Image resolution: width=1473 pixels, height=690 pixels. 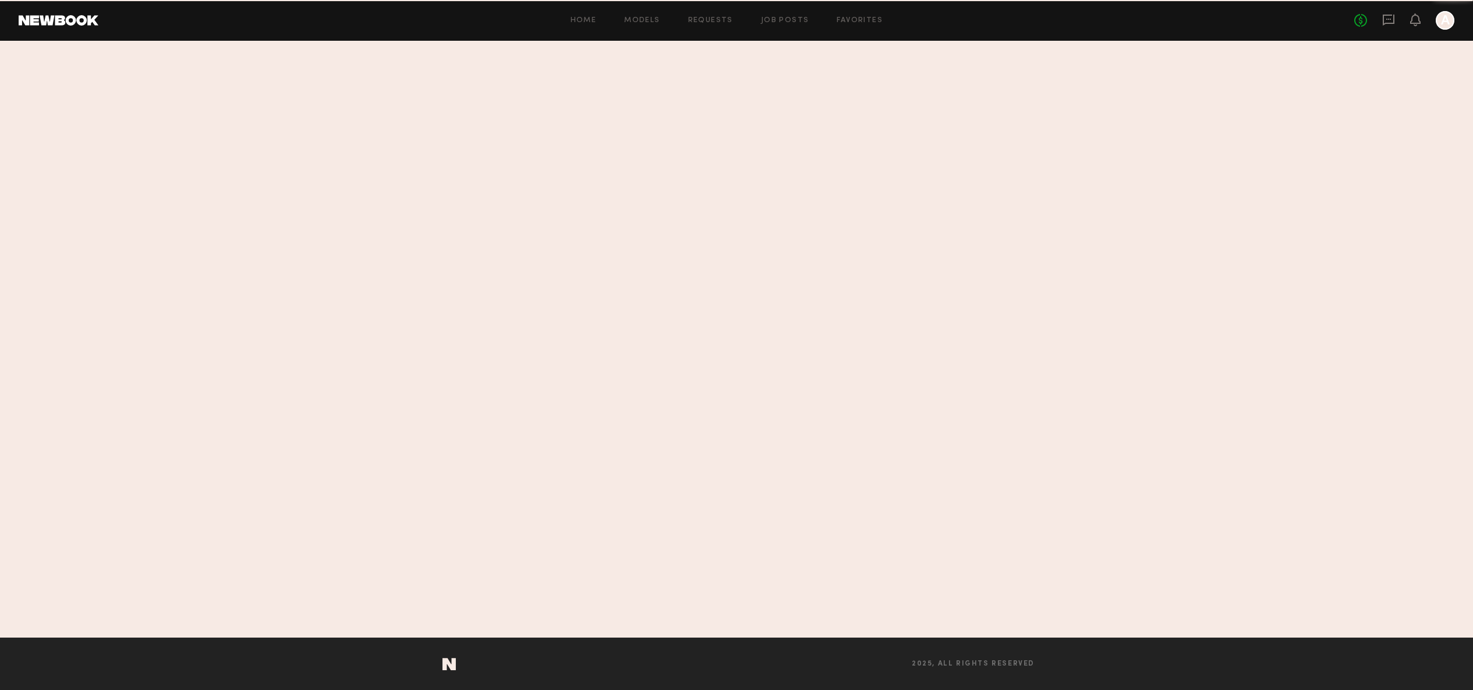 What do you see at coordinates (973, 664) in the screenshot?
I see `span: 2025, all rights reserved` at bounding box center [973, 664].